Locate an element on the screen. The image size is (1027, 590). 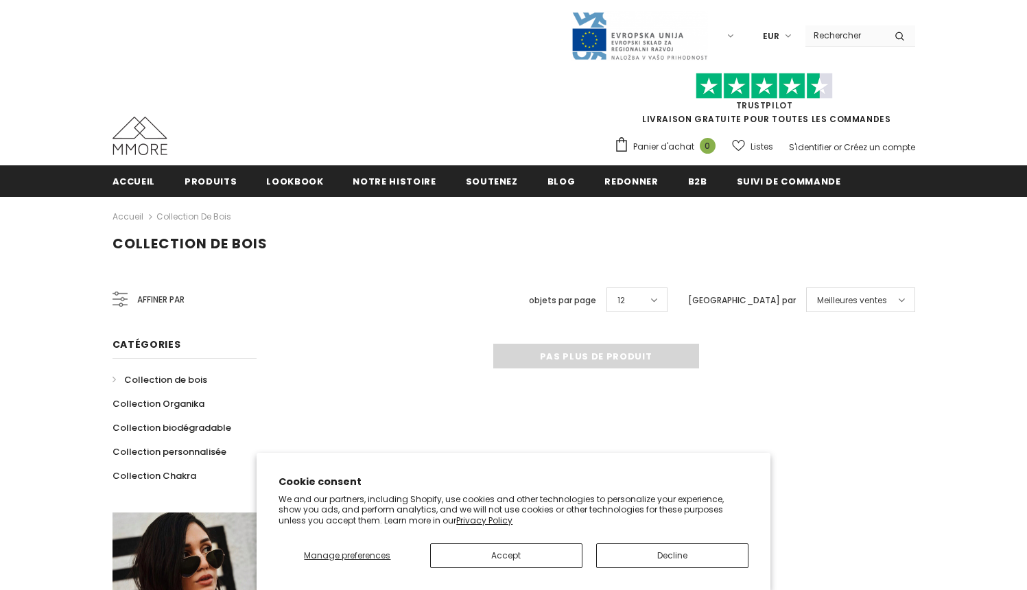
a: Suivi de commande is located at coordinates (789, 180).